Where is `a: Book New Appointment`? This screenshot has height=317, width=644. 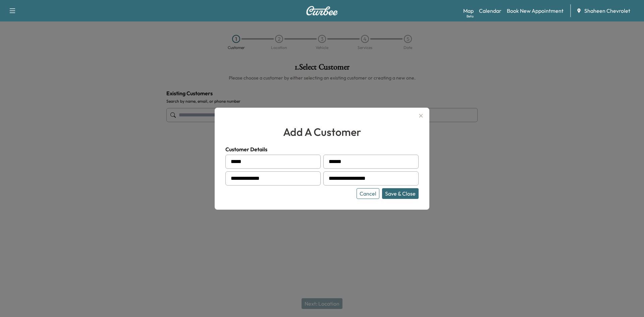 a: Book New Appointment is located at coordinates (535, 11).